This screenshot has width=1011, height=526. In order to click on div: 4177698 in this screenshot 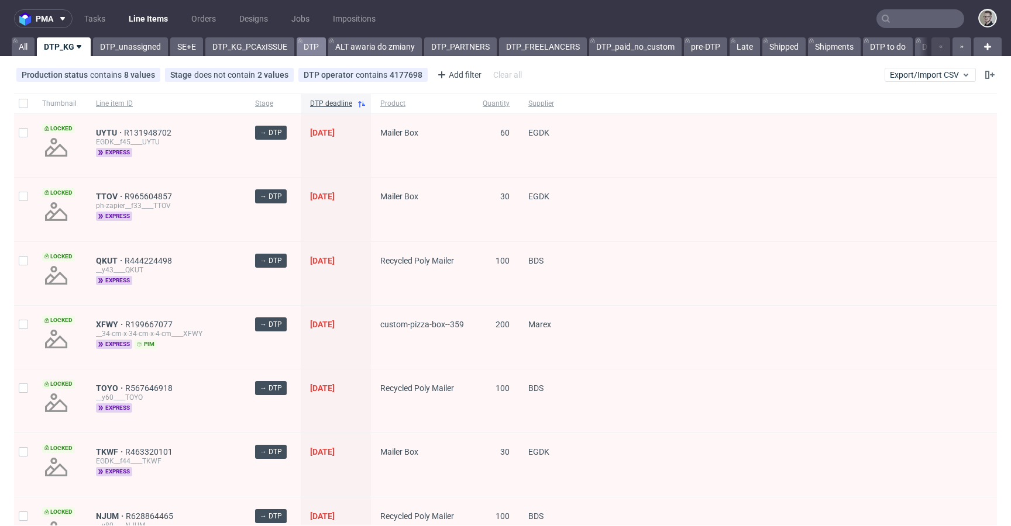, I will do `click(406, 75)`.